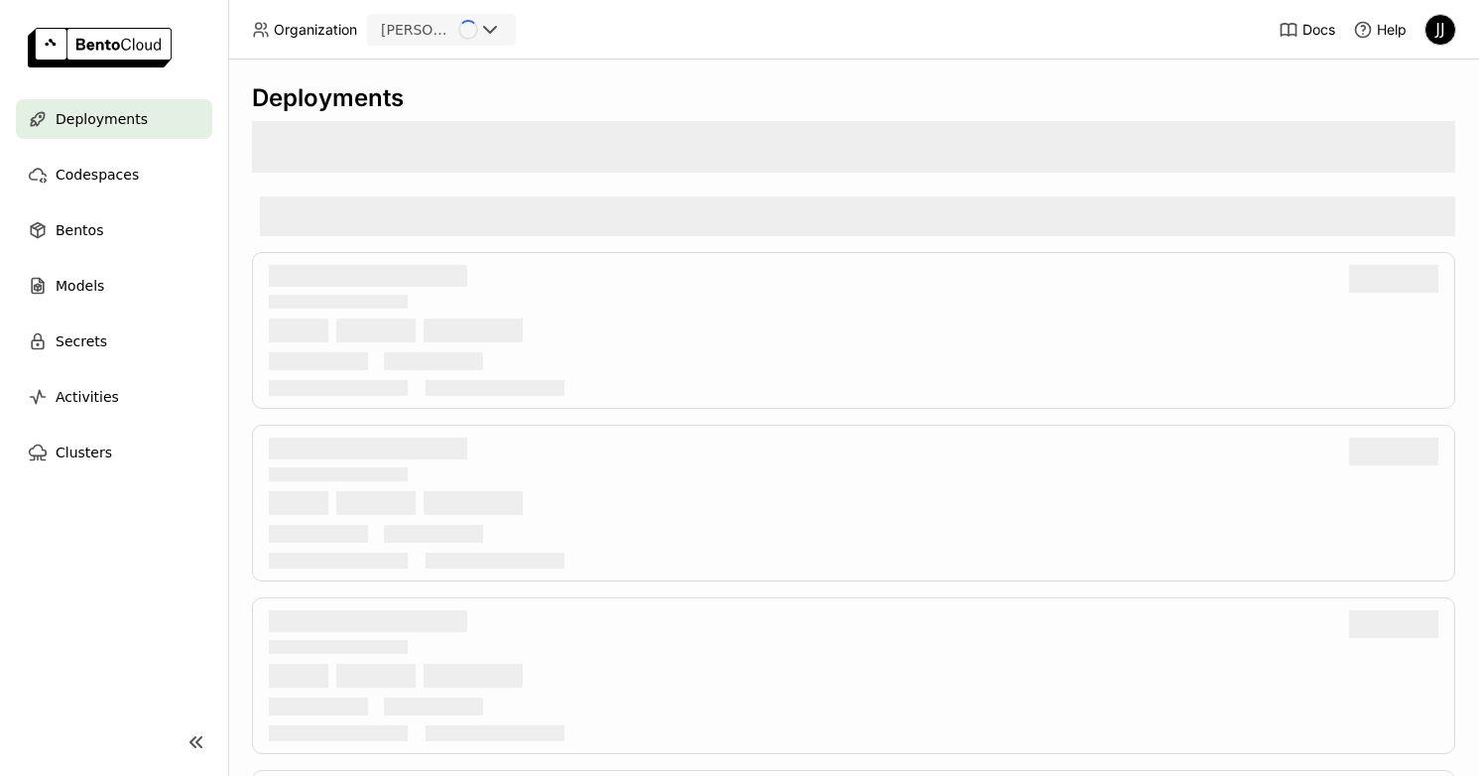 This screenshot has height=776, width=1479. Describe the element at coordinates (79, 230) in the screenshot. I see `span: Bentos` at that location.